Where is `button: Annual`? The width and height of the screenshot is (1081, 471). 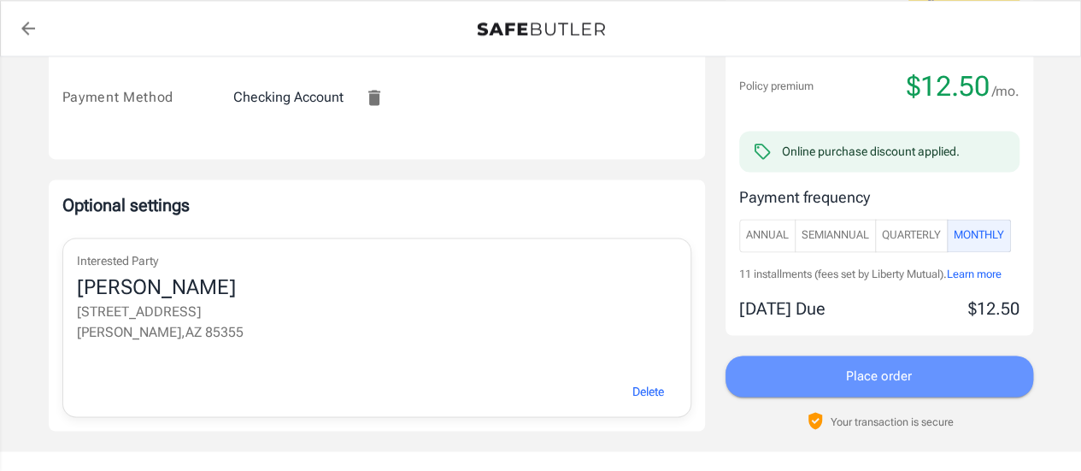
button: Annual is located at coordinates (768, 235).